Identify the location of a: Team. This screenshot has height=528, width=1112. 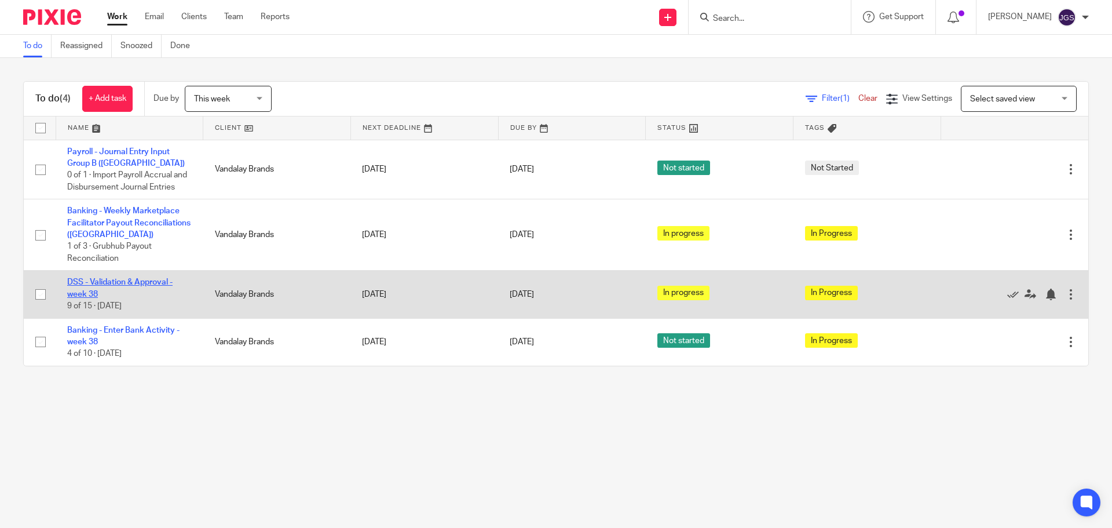
(233, 17).